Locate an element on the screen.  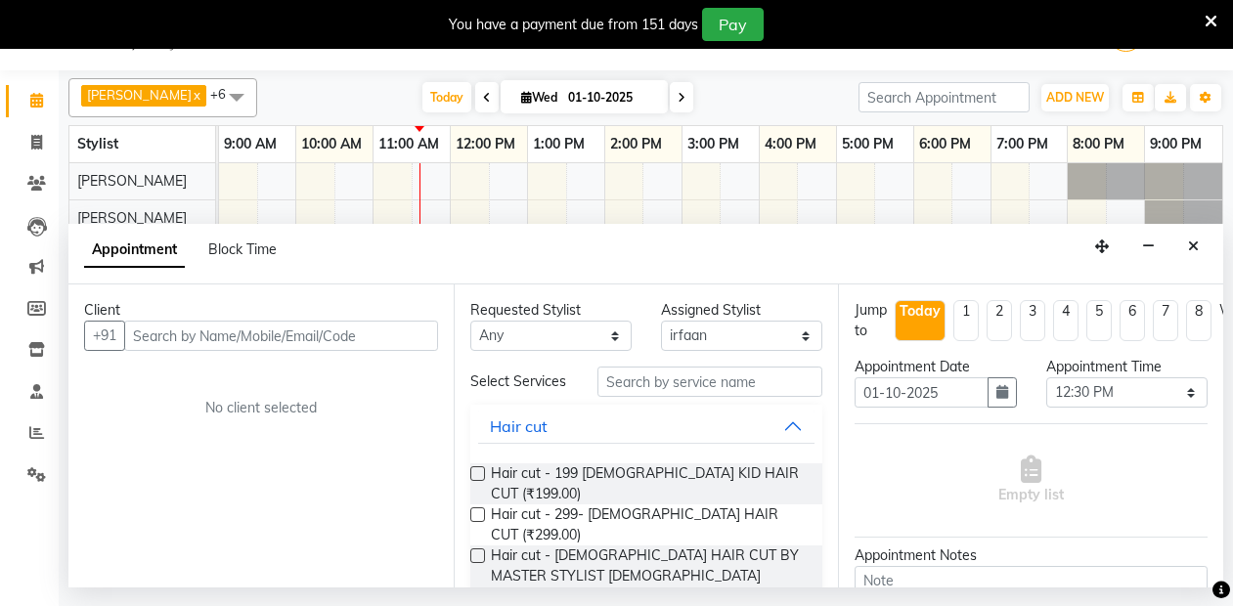
div: Appointment Notes is located at coordinates (1031, 555).